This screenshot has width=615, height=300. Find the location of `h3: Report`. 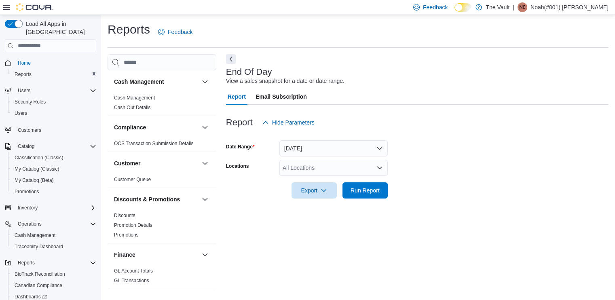

h3: Report is located at coordinates (239, 122).